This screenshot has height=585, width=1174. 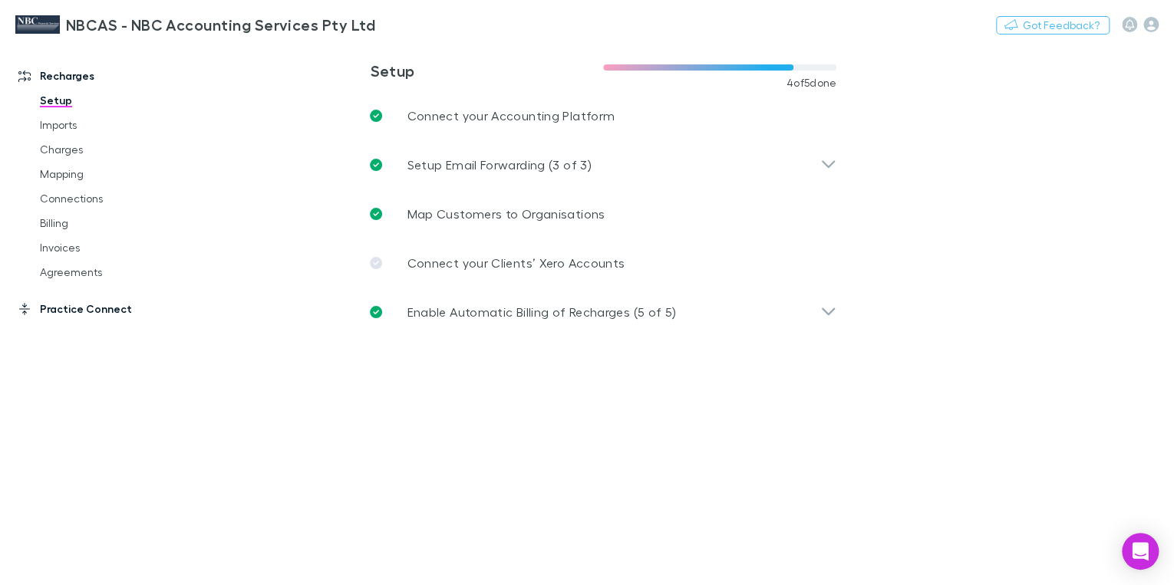 I want to click on a: NBCAS - NBC Accounting Services Pty Ltd, so click(x=195, y=25).